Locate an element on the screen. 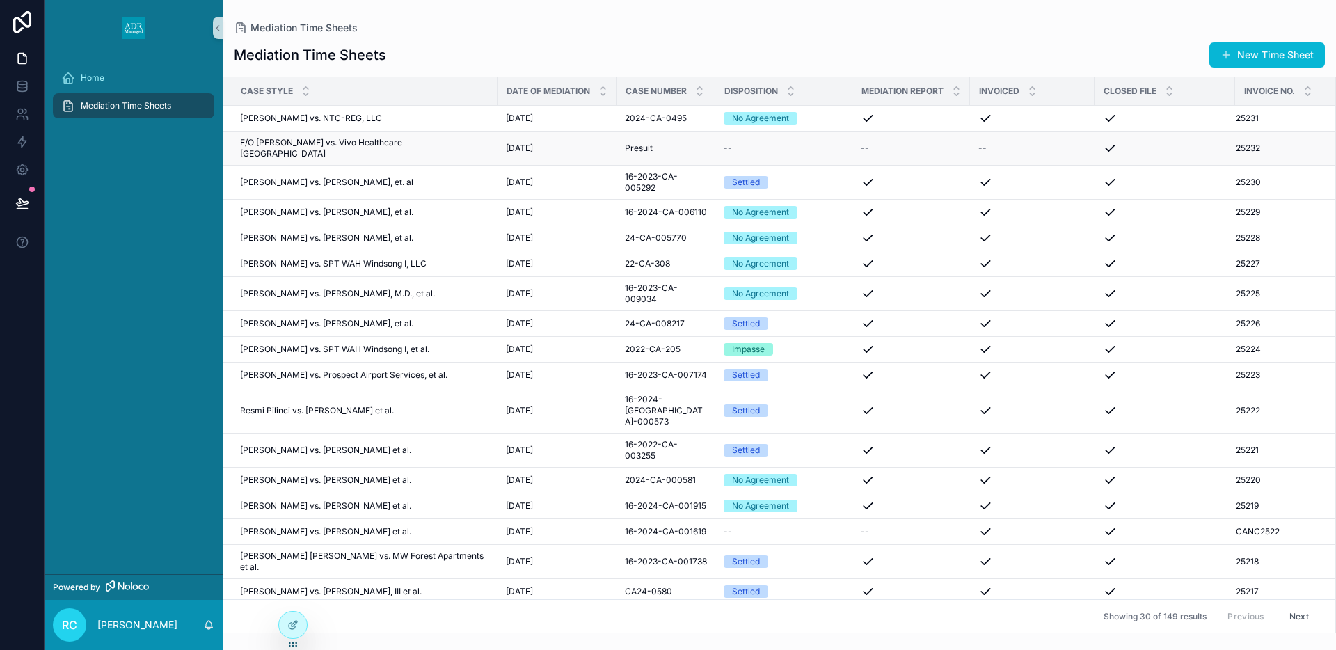  a: 25219 is located at coordinates (1279, 506).